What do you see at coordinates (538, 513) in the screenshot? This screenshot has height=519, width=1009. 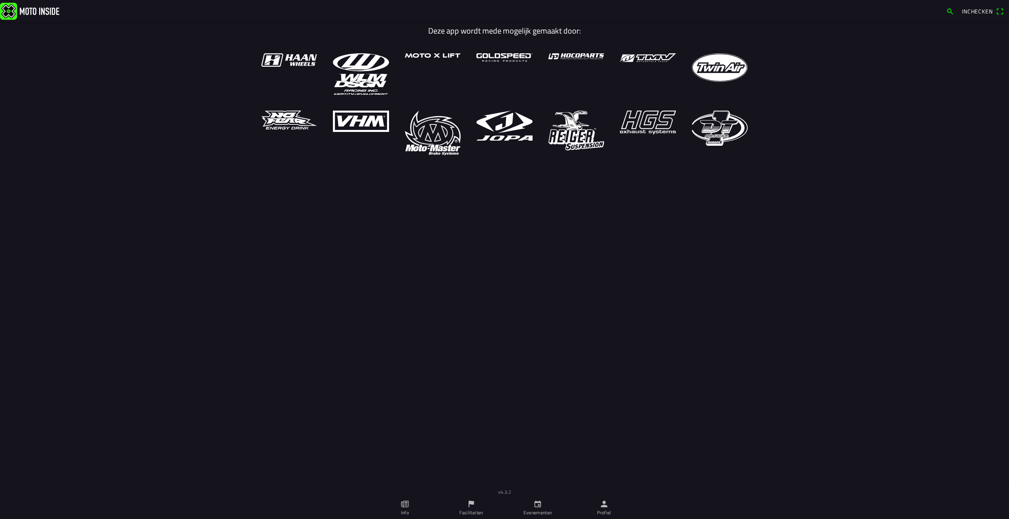 I see `ion-label: Evenementen` at bounding box center [538, 513].